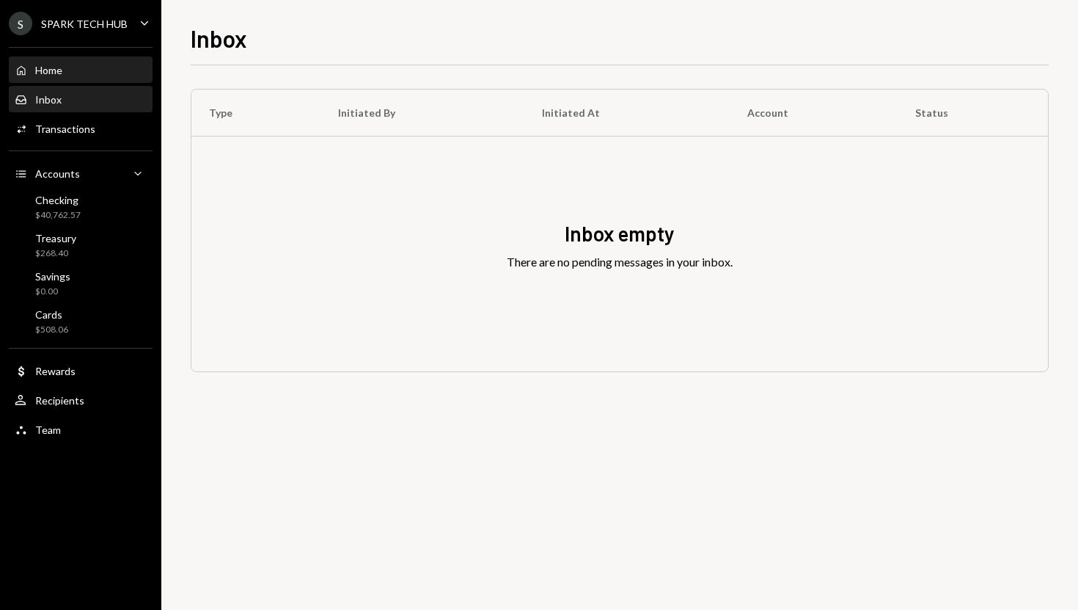 Image resolution: width=1078 pixels, height=610 pixels. What do you see at coordinates (57, 173) in the screenshot?
I see `div: Accounts` at bounding box center [57, 173].